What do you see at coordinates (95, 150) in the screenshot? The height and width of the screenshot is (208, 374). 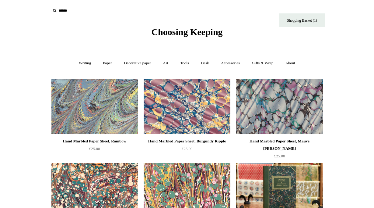 I see `a: Hand Marbled Paper Sheet, Rainbow £25.00` at bounding box center [95, 150].